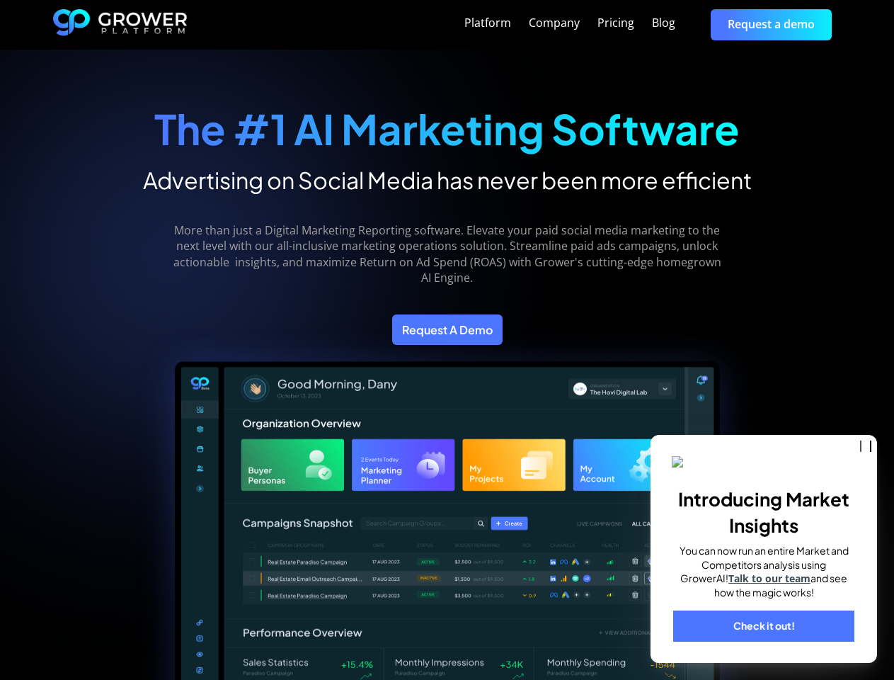 Image resolution: width=894 pixels, height=680 pixels. What do you see at coordinates (771, 24) in the screenshot?
I see `a: Request a demo` at bounding box center [771, 24].